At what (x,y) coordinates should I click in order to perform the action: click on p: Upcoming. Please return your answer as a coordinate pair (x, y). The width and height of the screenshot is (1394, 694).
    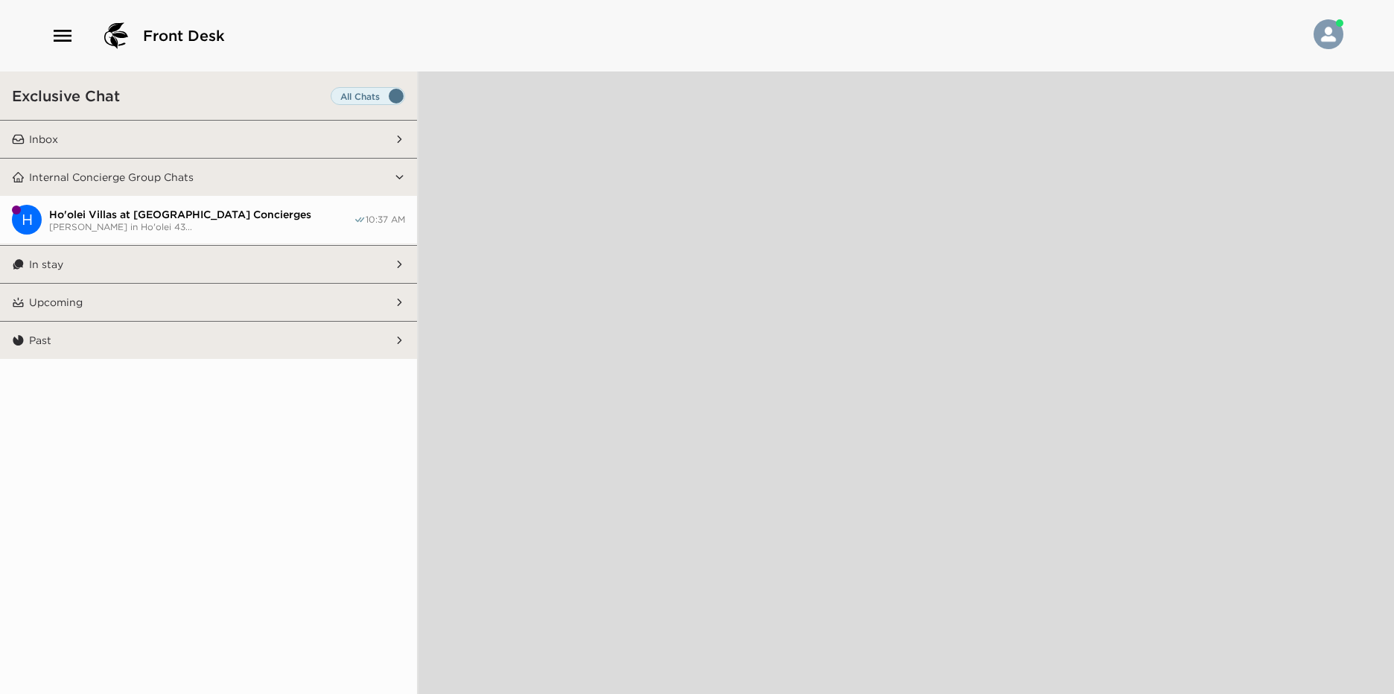
    Looking at the image, I should click on (56, 302).